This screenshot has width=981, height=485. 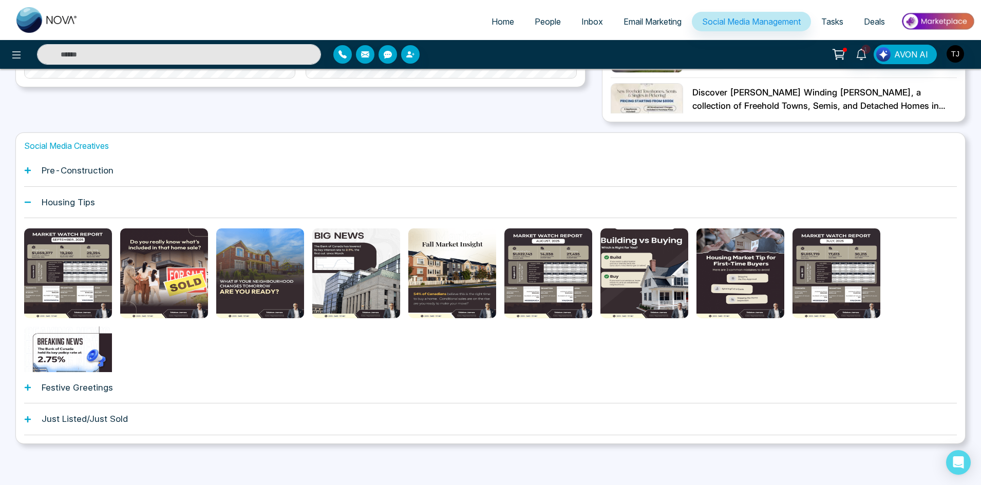 I want to click on h1: Pre-Construction, so click(x=78, y=171).